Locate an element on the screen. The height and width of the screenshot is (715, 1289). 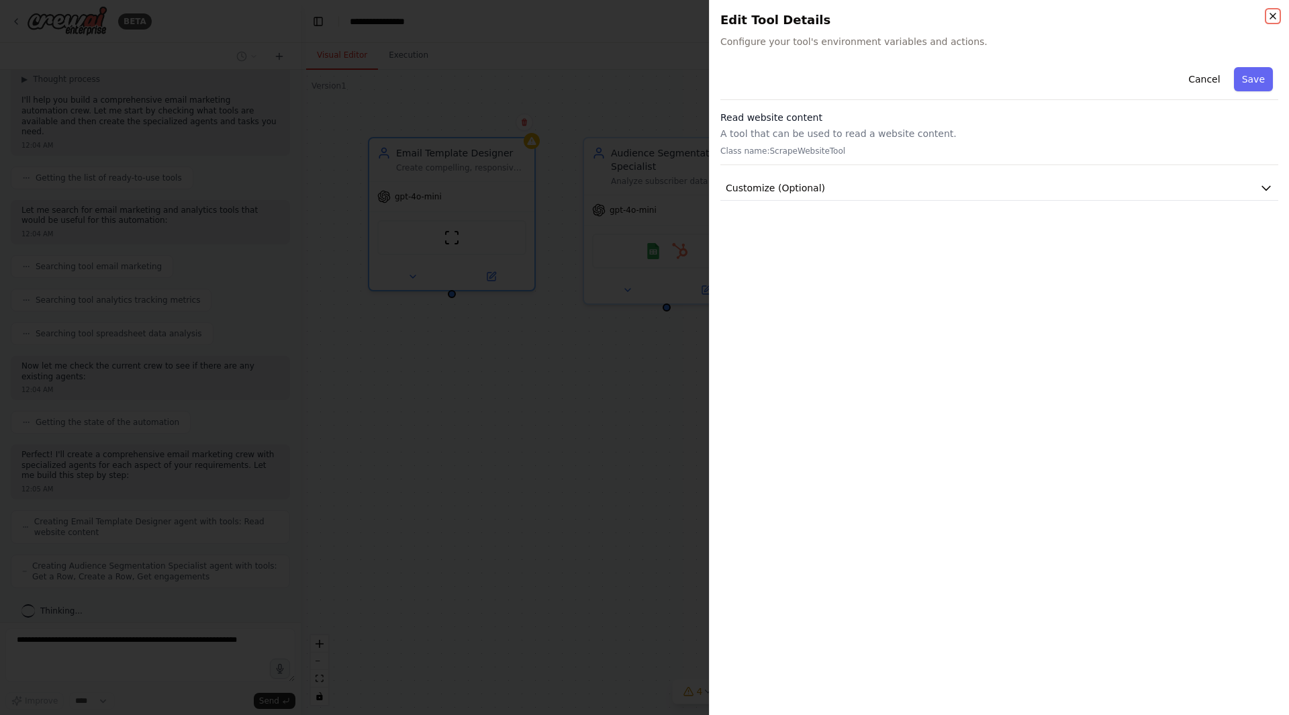
h3: Read website content is located at coordinates (999, 117).